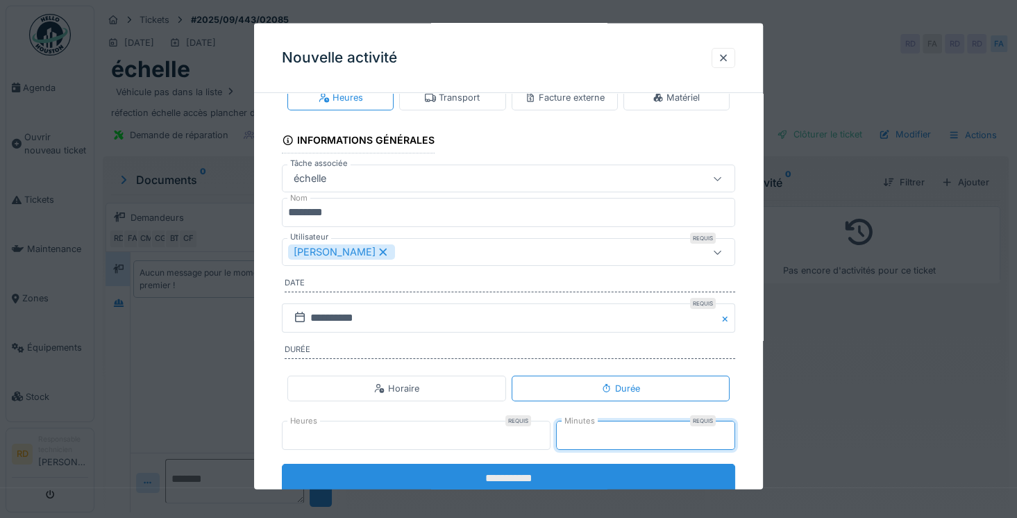 This screenshot has height=518, width=1017. What do you see at coordinates (565, 97) in the screenshot?
I see `div: Facture externe` at bounding box center [565, 97].